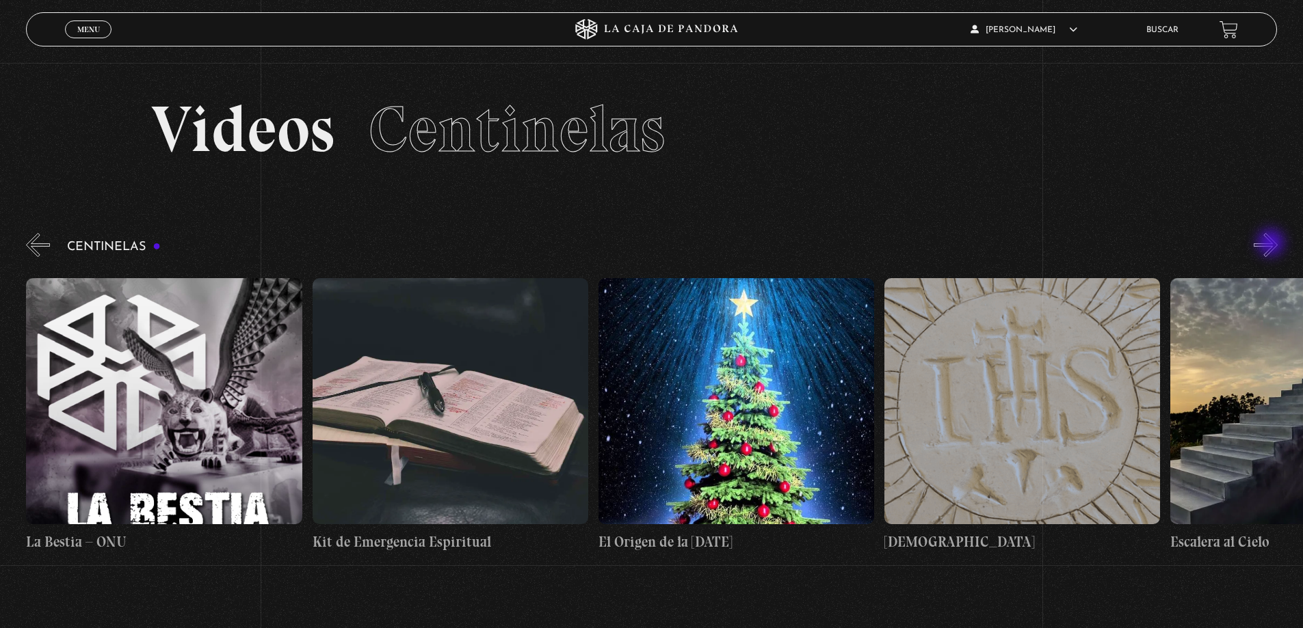 This screenshot has height=628, width=1303. I want to click on h4: Kit de Emergencia Espiritual, so click(450, 542).